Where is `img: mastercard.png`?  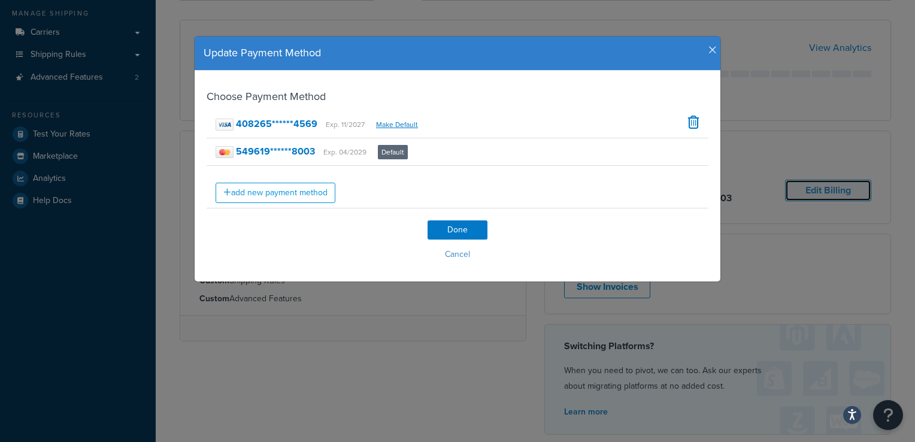
img: mastercard.png is located at coordinates (225, 152).